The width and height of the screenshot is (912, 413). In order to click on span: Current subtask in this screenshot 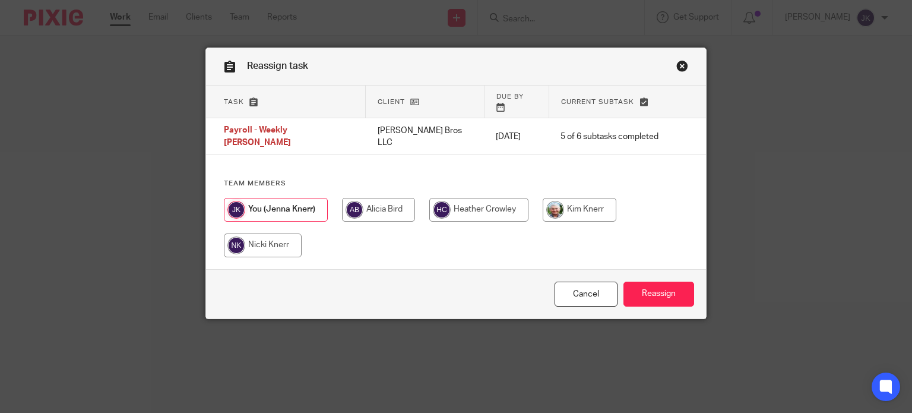, I will do `click(597, 102)`.